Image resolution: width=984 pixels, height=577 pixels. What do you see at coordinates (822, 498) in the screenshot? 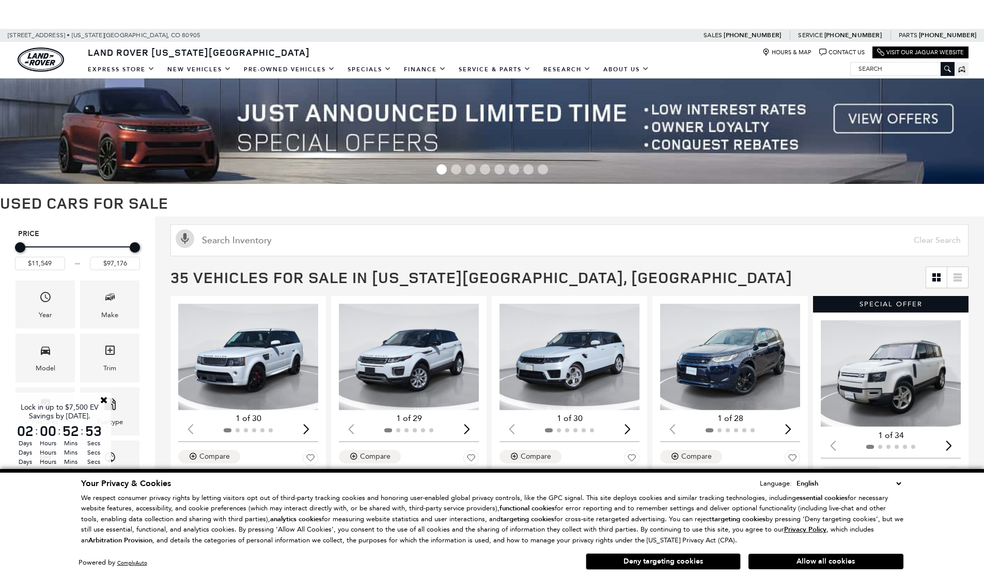
I see `strong: essential cookies` at bounding box center [822, 498].